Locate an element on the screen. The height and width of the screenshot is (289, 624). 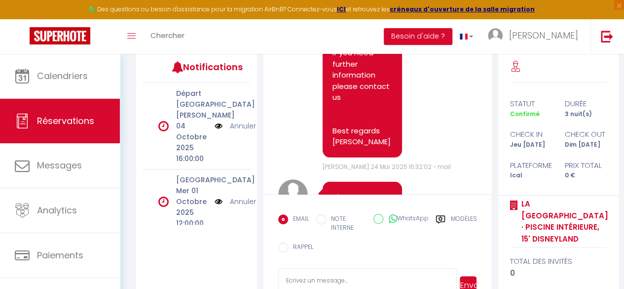
div: 3 nuit(s) is located at coordinates (586, 114).